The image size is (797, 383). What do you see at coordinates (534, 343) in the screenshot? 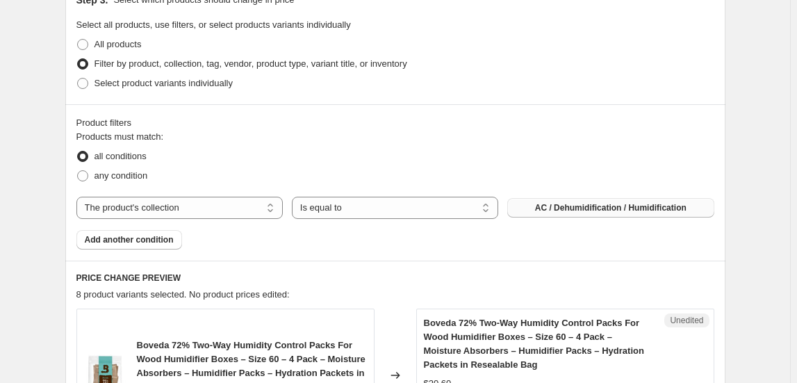
I see `span: Boveda 72% Two-Way Humidity Control Packs For Wood Humidifier Boxes – Size 60 – 4 Pack – Moisture...` at bounding box center [534, 343].